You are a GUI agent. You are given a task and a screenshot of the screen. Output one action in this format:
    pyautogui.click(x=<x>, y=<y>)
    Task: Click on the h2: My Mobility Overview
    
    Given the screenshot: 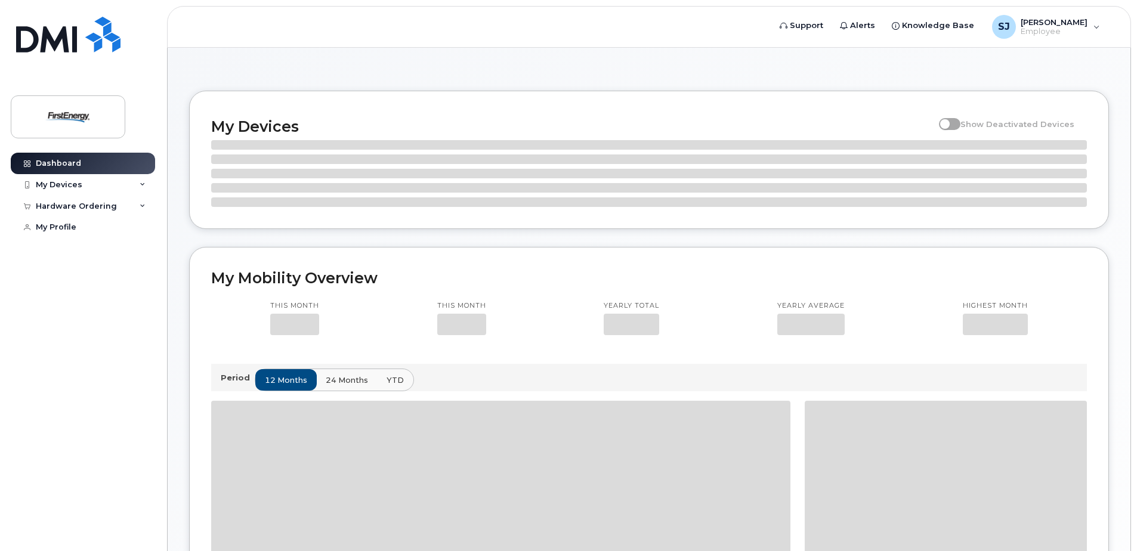 What is the action you would take?
    pyautogui.click(x=649, y=278)
    